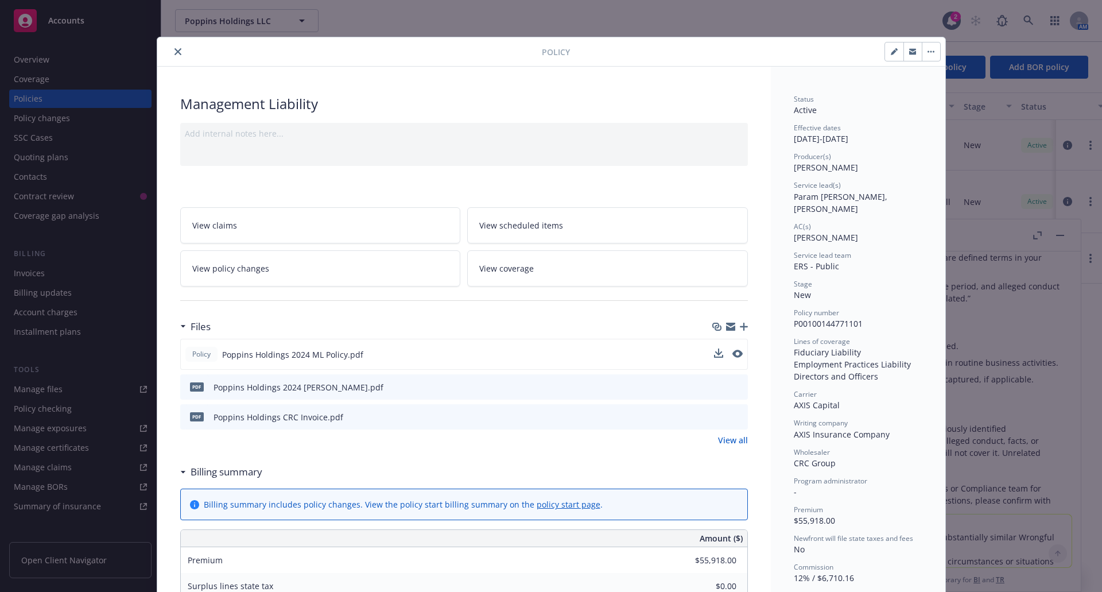  I want to click on span: 12% / $6,710.16, so click(824, 577).